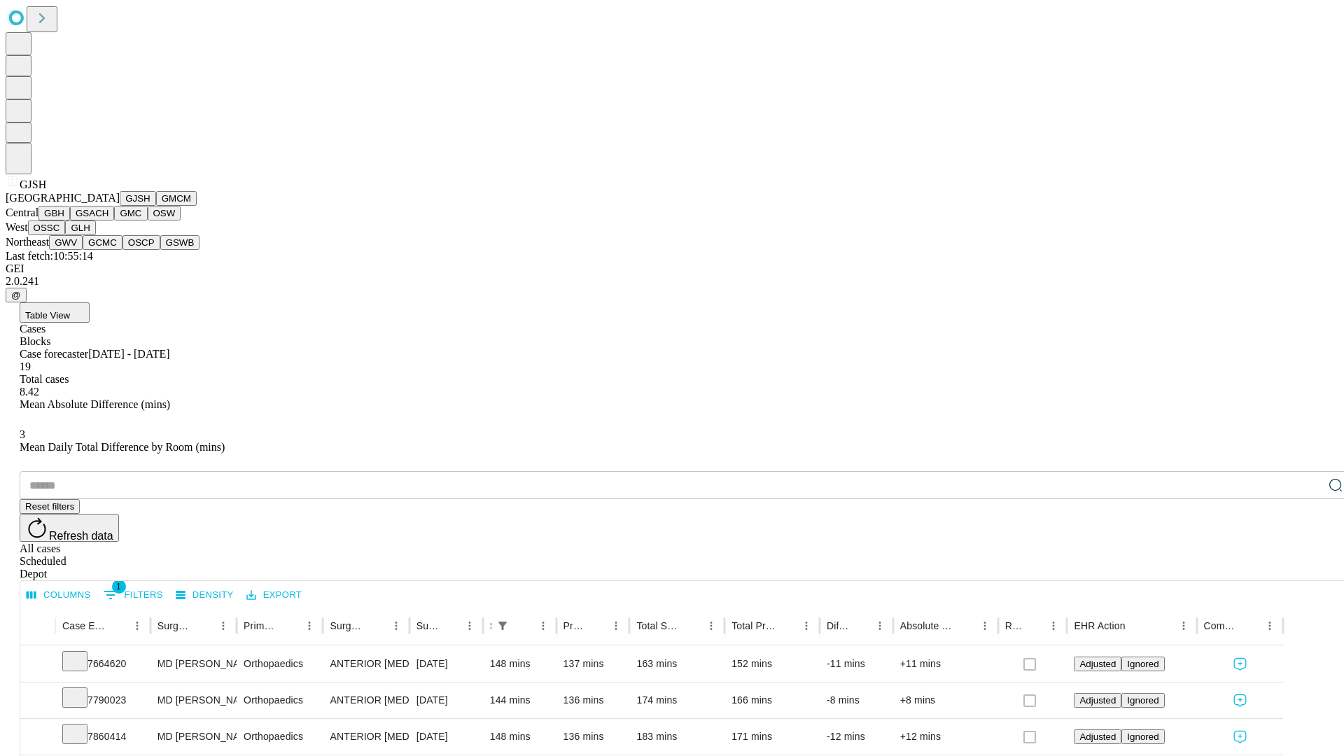 The height and width of the screenshot is (756, 1344). Describe the element at coordinates (92, 213) in the screenshot. I see `button: GSACH` at that location.